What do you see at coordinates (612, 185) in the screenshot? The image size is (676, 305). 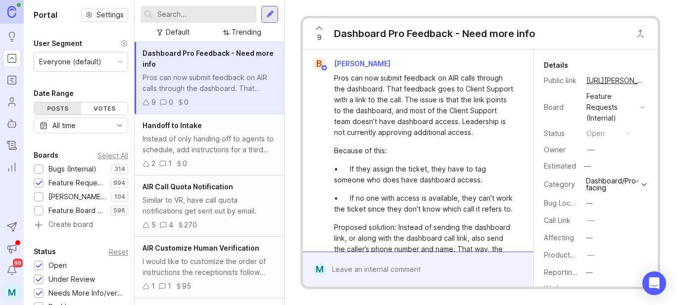 I see `div: Dashboard/Pro-facing` at bounding box center [612, 185].